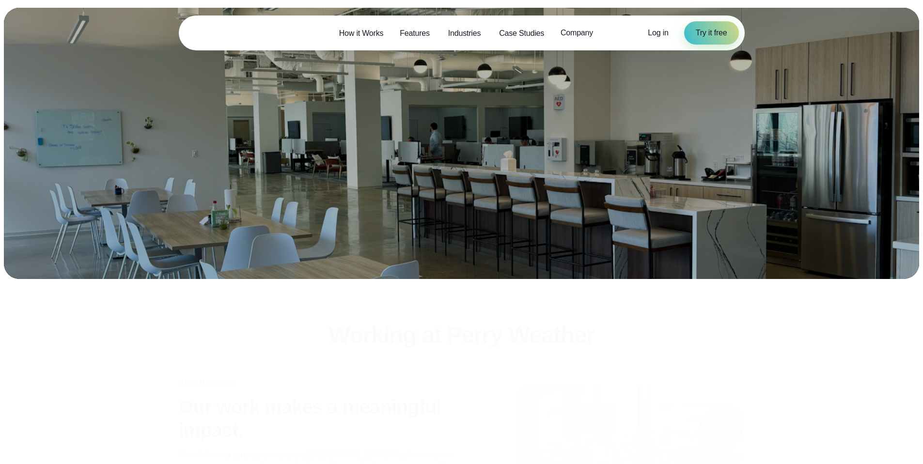  What do you see at coordinates (521, 33) in the screenshot?
I see `span: Case Studies` at bounding box center [521, 33].